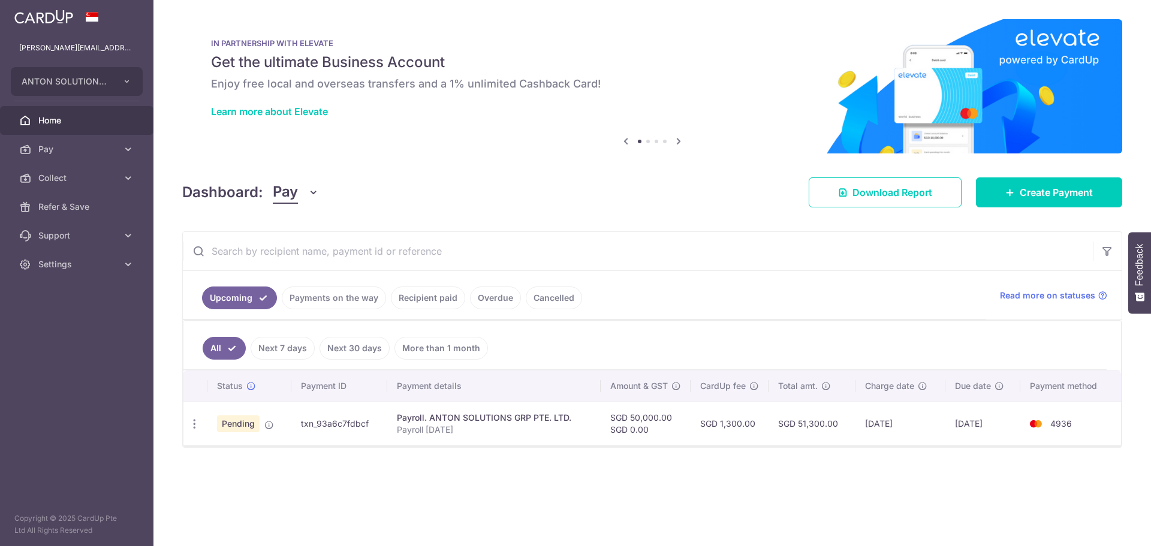  I want to click on td: txn_93a6c7fdbcf, so click(339, 423).